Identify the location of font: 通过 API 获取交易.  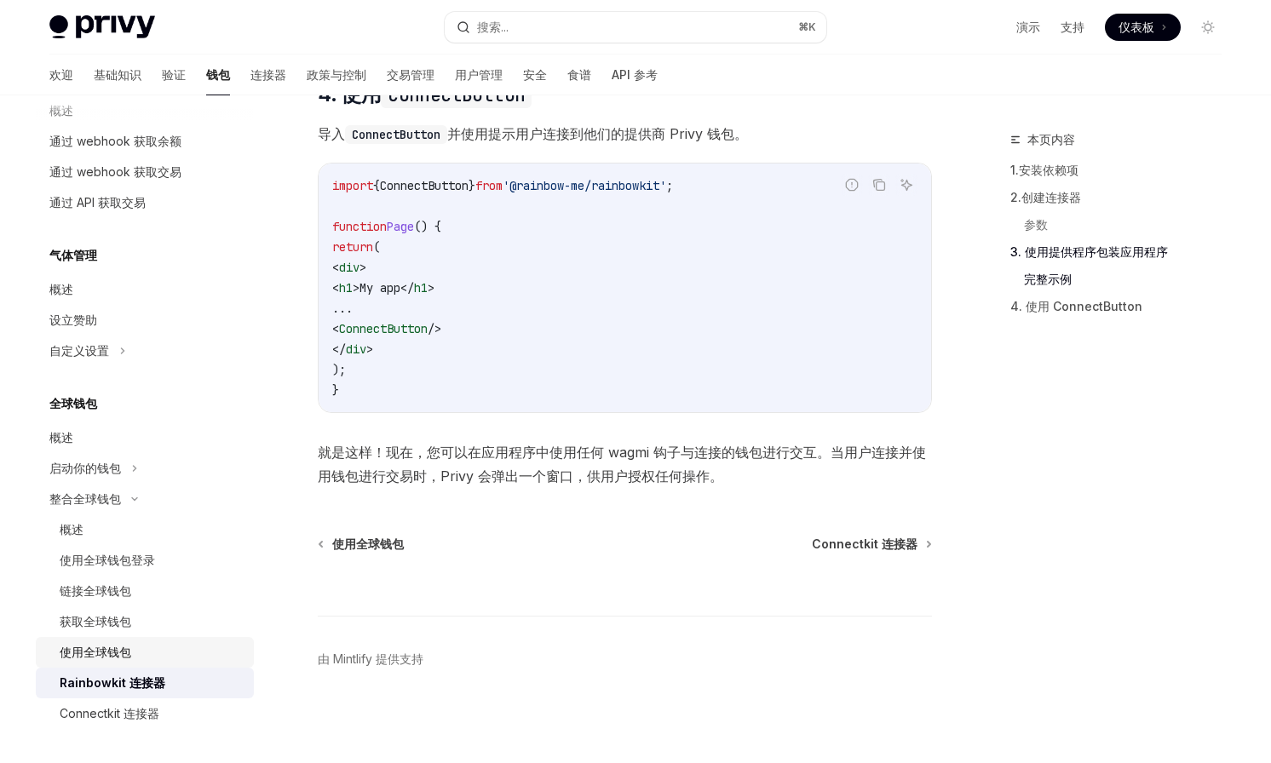
(97, 202).